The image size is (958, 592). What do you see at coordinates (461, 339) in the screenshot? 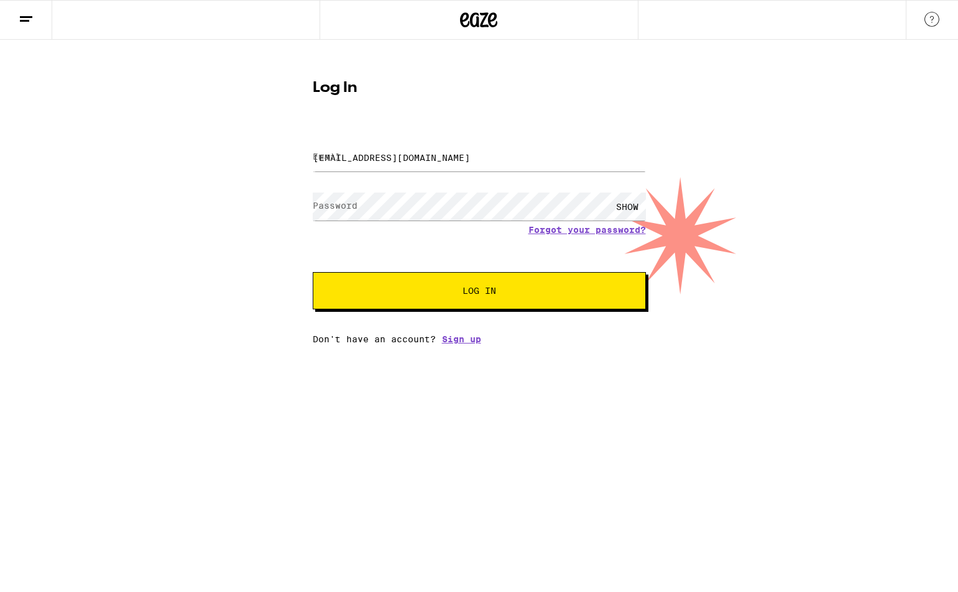
I see `a: Sign up` at bounding box center [461, 339].